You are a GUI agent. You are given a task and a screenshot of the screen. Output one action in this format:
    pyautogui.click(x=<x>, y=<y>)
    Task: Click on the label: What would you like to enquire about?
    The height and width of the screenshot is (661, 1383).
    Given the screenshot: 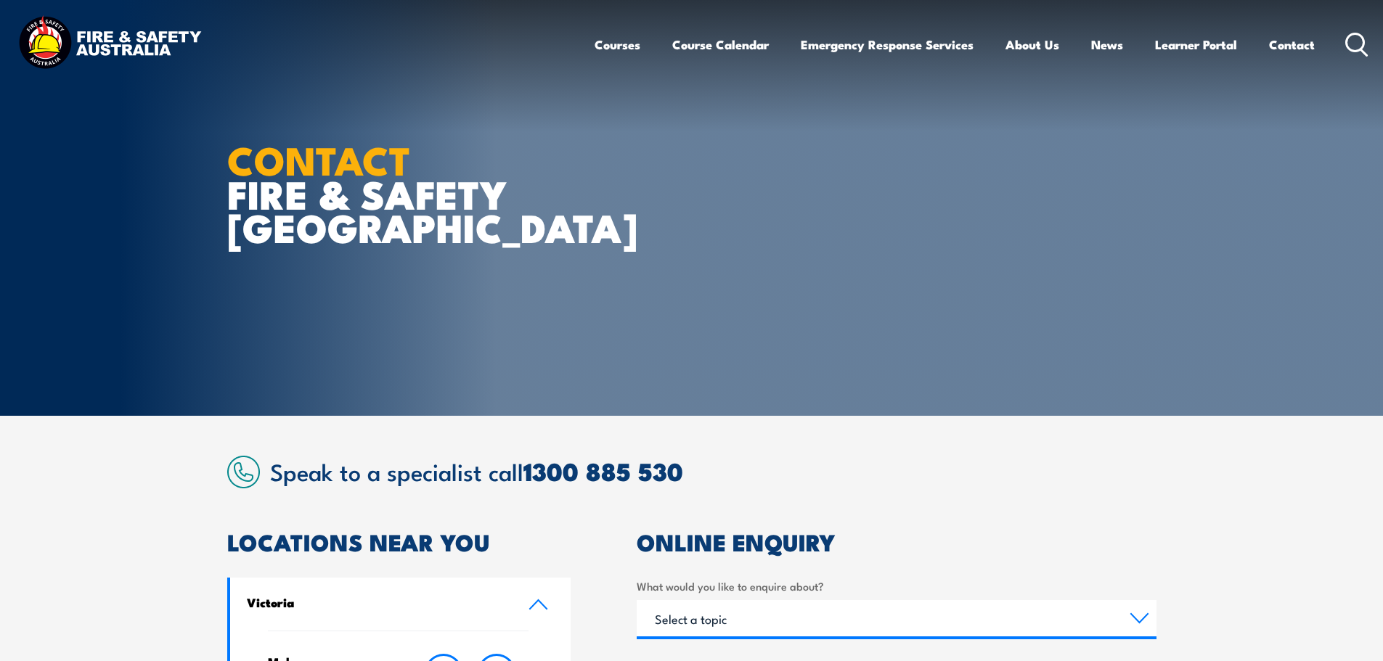 What is the action you would take?
    pyautogui.click(x=897, y=586)
    